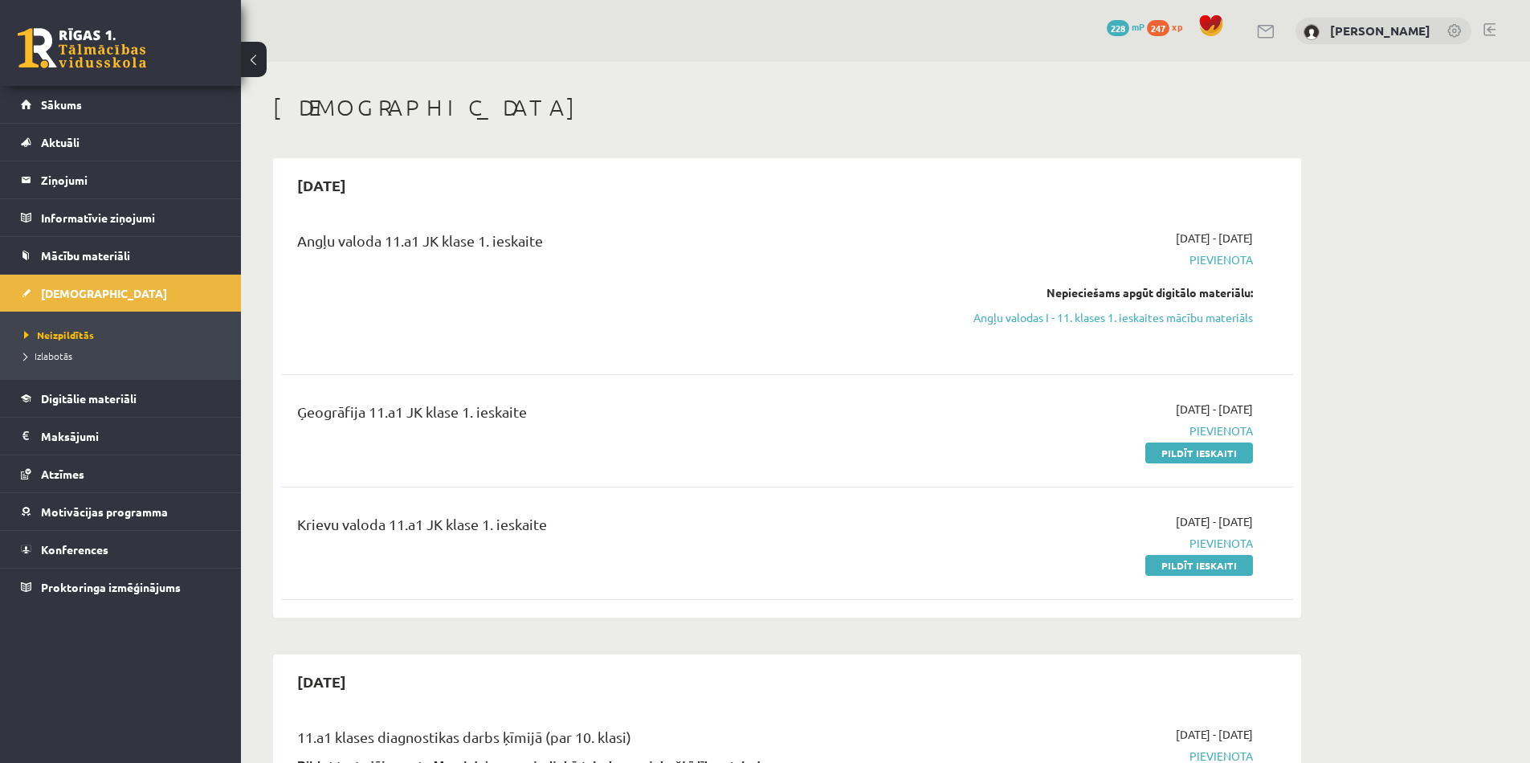 This screenshot has width=1530, height=763. What do you see at coordinates (1168, 26) in the screenshot?
I see `a: 247 xp` at bounding box center [1168, 26].